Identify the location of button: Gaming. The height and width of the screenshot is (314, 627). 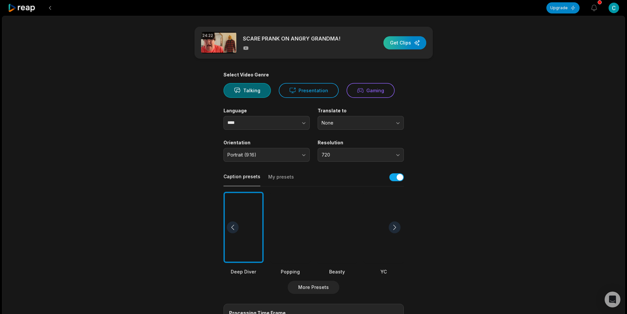
(370, 90).